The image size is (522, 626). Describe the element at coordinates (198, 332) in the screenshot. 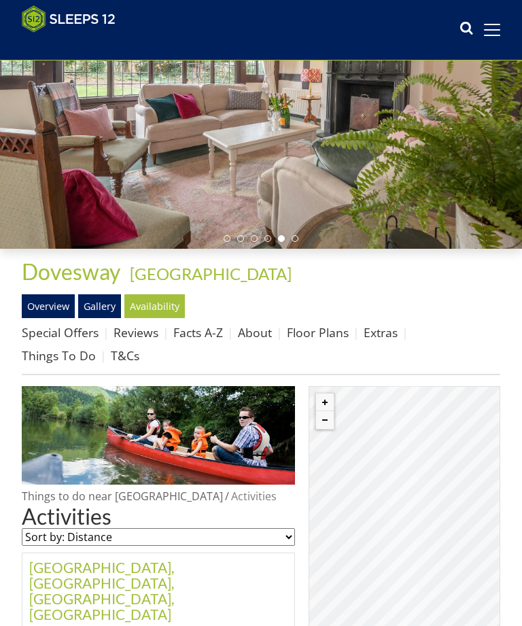

I see `a: Facts A-Z` at that location.